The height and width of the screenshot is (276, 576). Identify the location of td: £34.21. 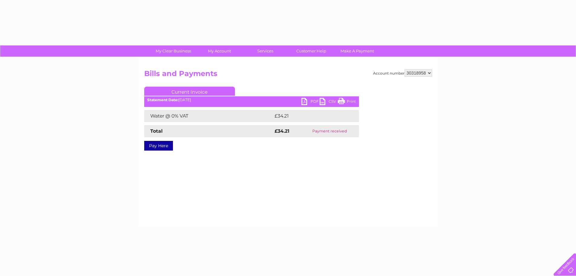
(310, 116).